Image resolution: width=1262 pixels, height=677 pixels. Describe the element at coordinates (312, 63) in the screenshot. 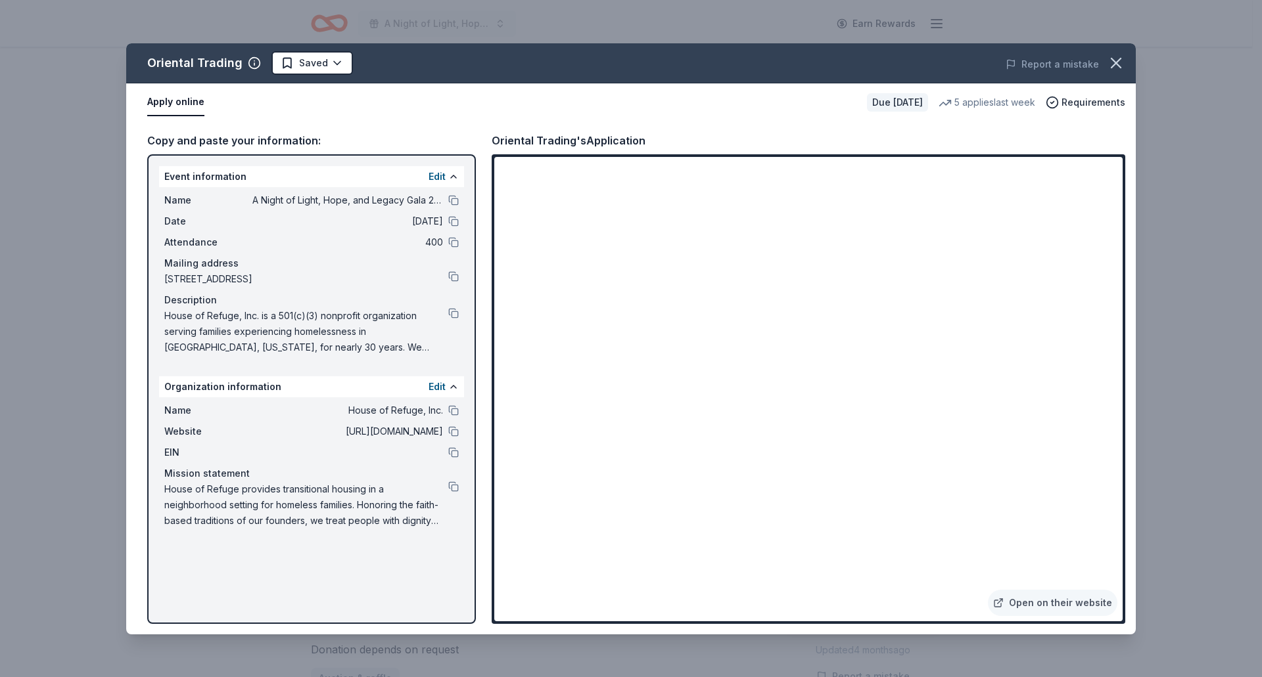

I see `button: Saved` at that location.